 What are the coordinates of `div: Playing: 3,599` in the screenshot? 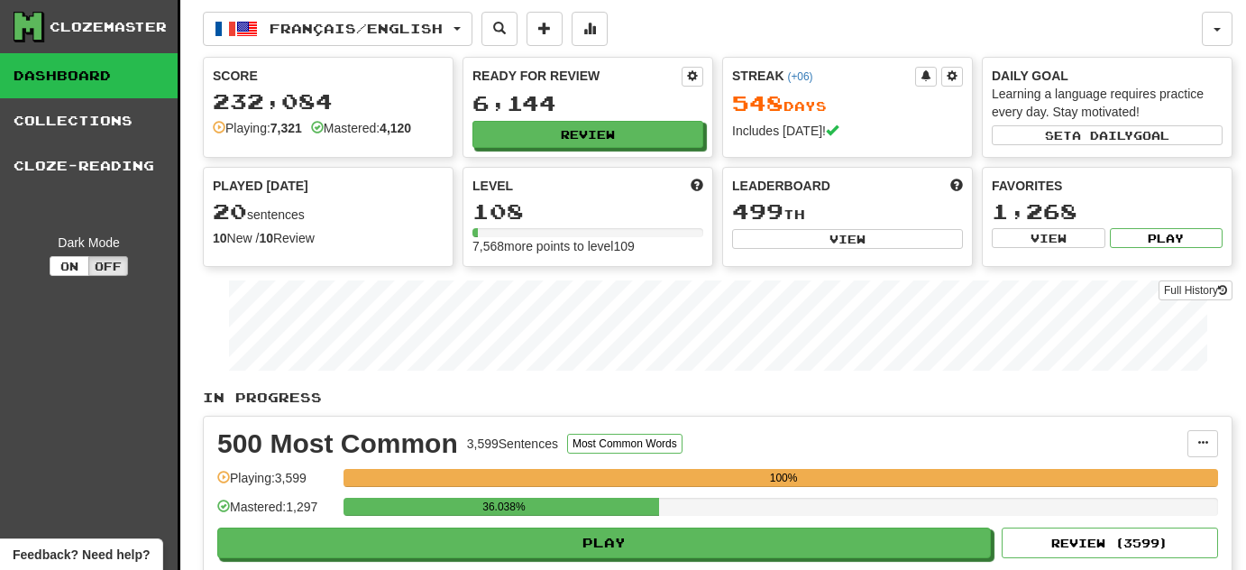 It's located at (276, 483).